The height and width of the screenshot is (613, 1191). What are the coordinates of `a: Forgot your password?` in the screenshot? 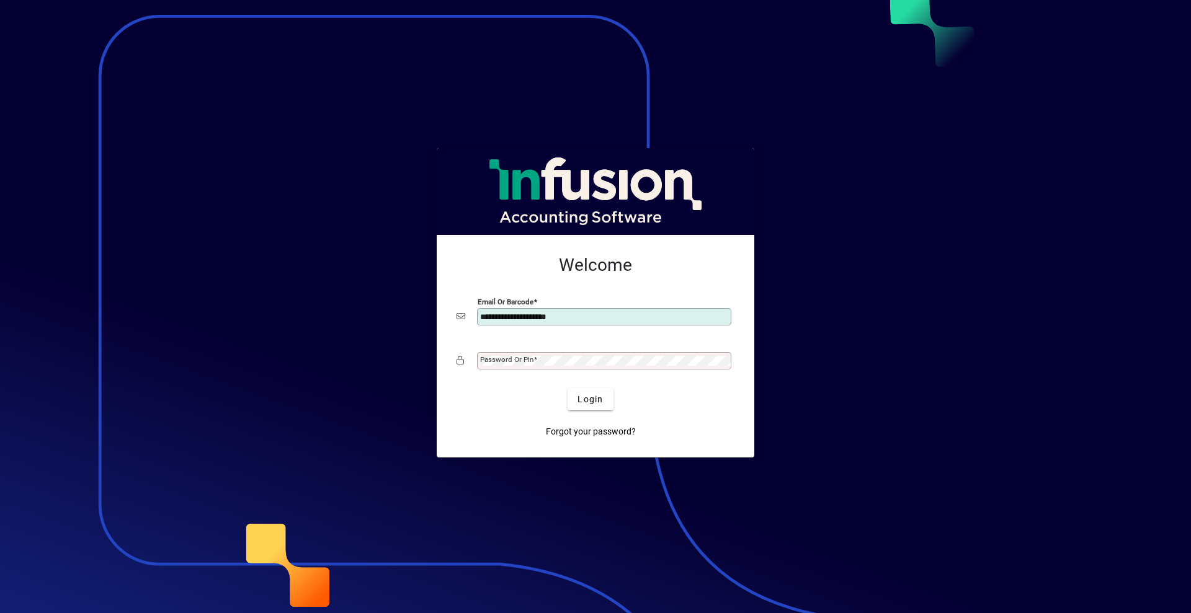 It's located at (590, 432).